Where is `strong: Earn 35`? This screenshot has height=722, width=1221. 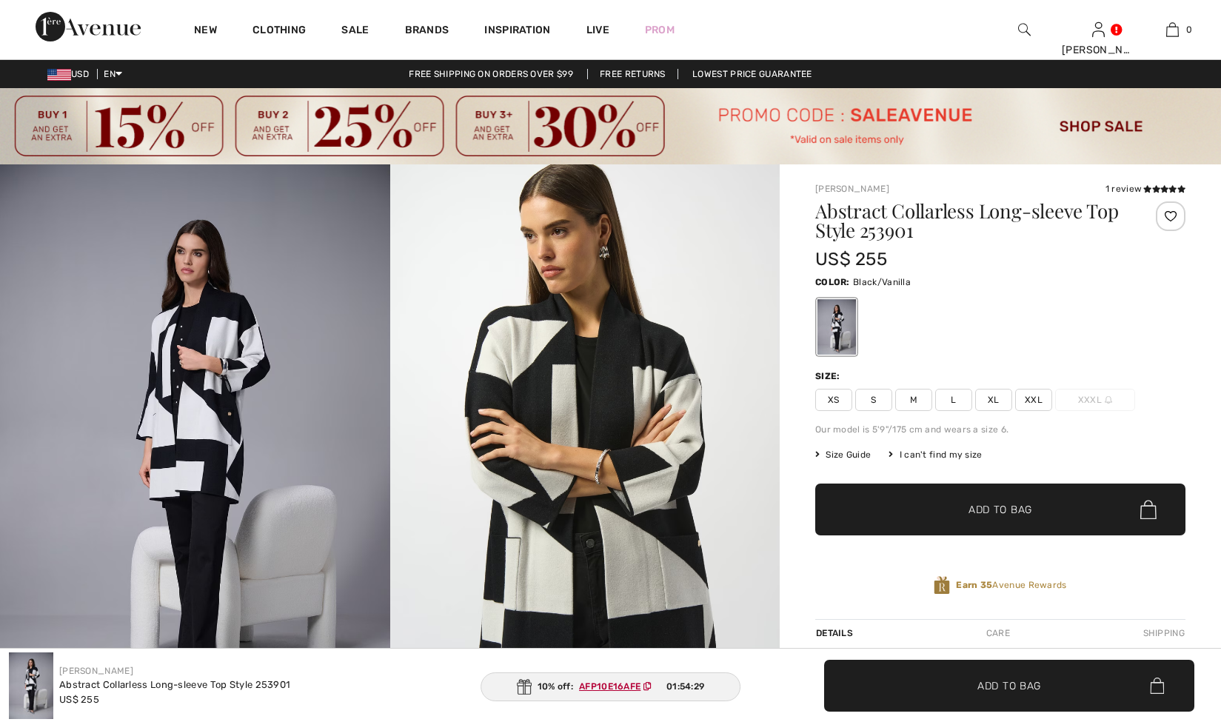
strong: Earn 35 is located at coordinates (974, 585).